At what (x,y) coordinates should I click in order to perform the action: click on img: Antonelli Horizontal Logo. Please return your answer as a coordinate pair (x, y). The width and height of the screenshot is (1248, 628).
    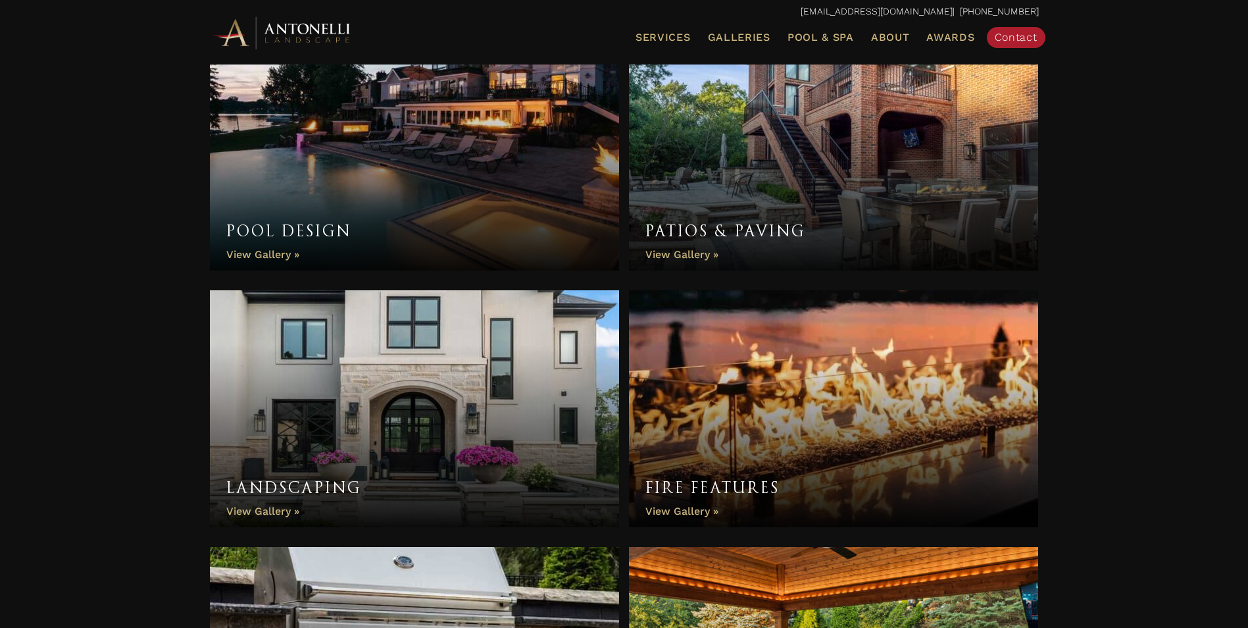
    Looking at the image, I should click on (282, 32).